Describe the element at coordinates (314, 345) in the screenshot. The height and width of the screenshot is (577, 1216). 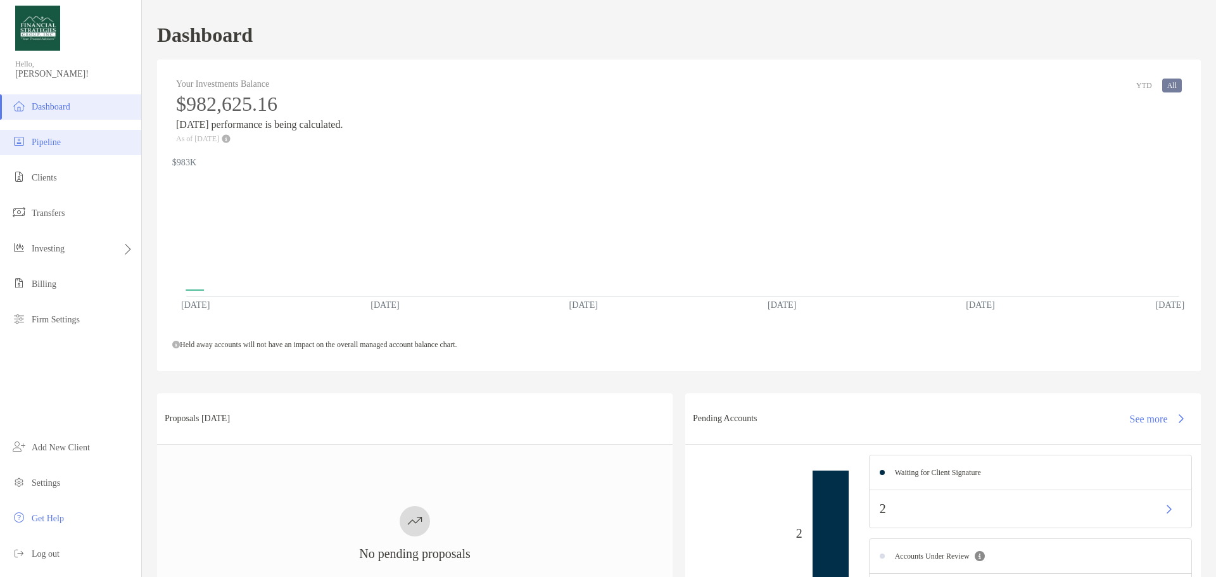
I see `span: Held away accounts will not have an impact on the overall managed account balance chart.` at that location.